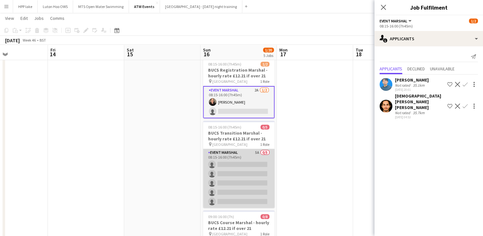  What do you see at coordinates (43, 40) in the screenshot?
I see `div: BST` at bounding box center [43, 40].